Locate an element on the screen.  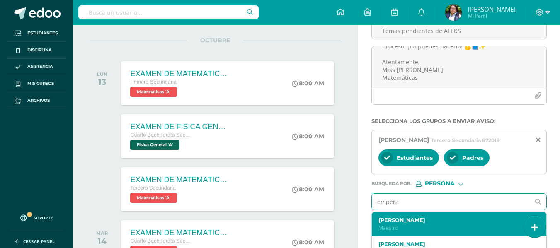
span: Archivos is located at coordinates (39, 101).